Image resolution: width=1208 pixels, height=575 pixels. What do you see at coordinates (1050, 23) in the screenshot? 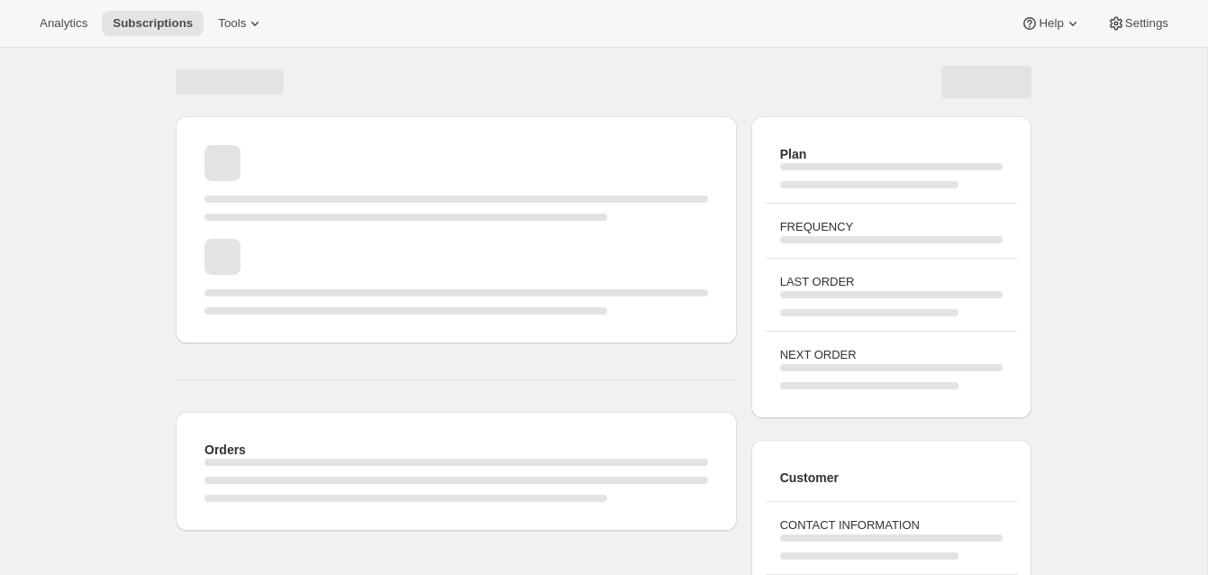
I see `button: Help` at bounding box center [1050, 23].